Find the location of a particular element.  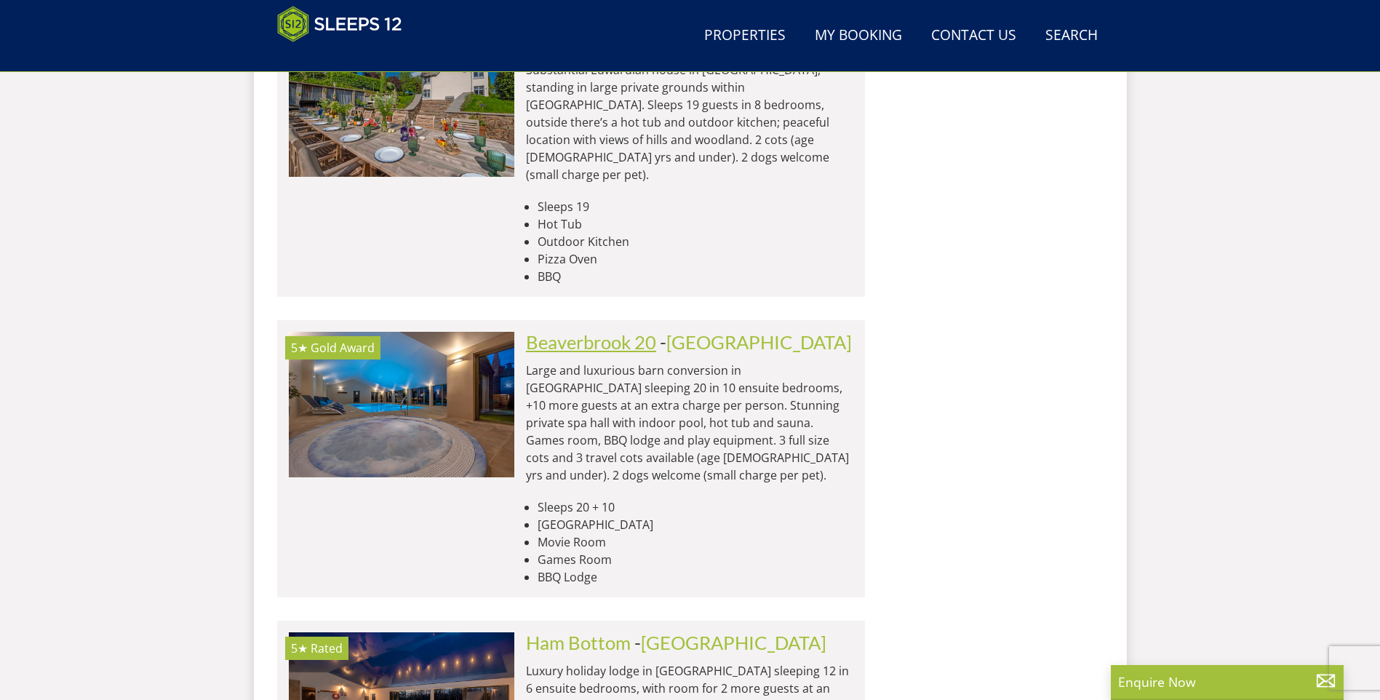

a: Ham Bottom is located at coordinates (578, 642).